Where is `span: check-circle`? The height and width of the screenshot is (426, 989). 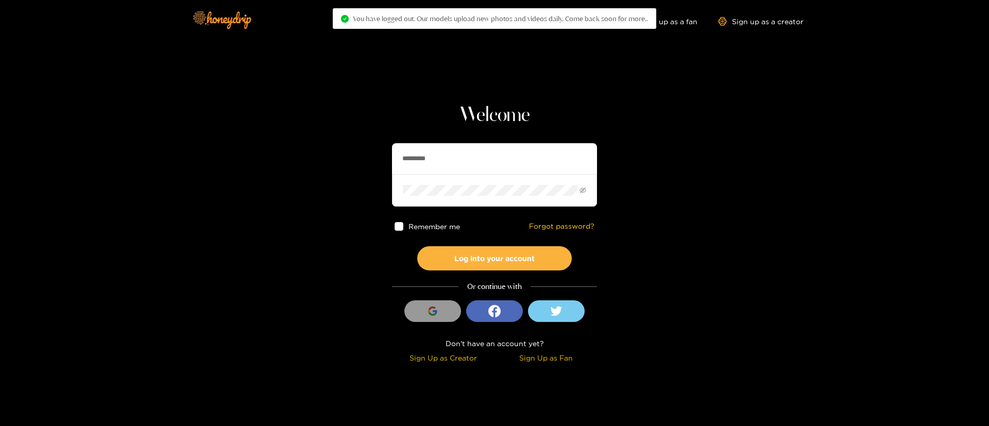 span: check-circle is located at coordinates (345, 19).